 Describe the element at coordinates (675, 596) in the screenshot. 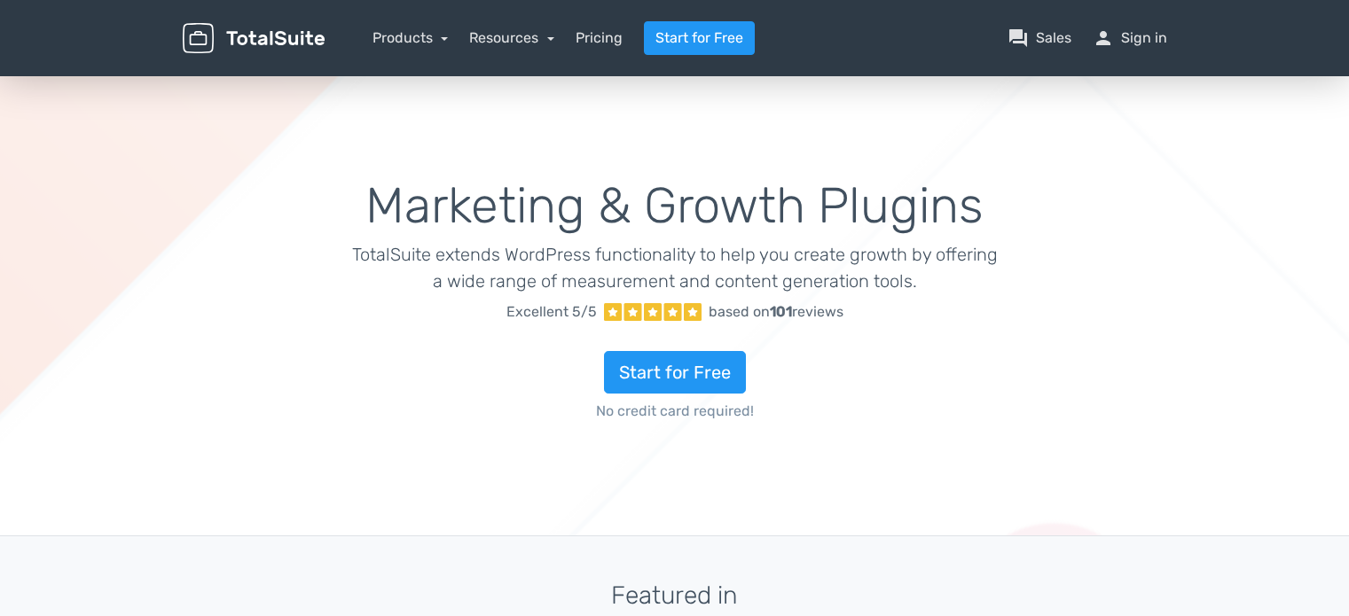

I see `h3: Featured in` at that location.